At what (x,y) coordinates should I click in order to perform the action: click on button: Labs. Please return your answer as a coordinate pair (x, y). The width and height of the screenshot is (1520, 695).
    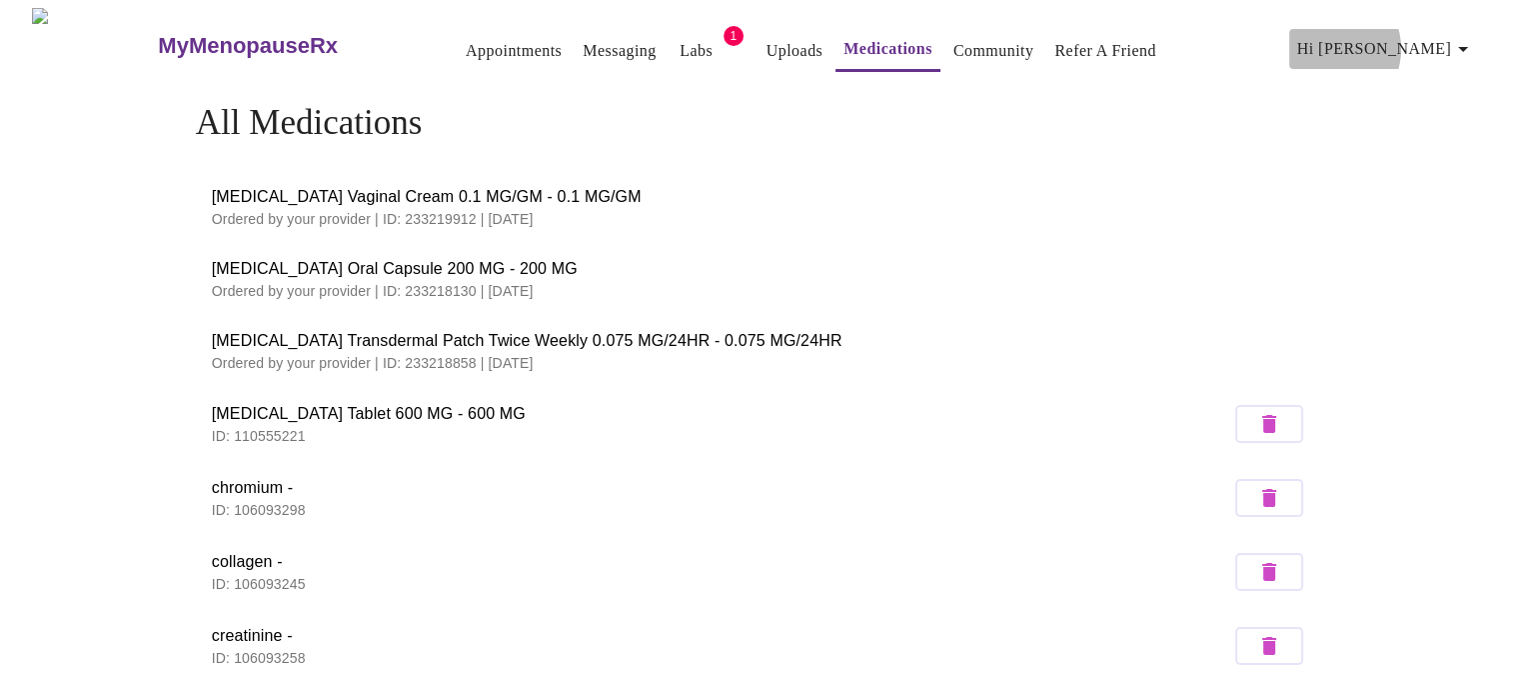
    Looking at the image, I should click on (697, 51).